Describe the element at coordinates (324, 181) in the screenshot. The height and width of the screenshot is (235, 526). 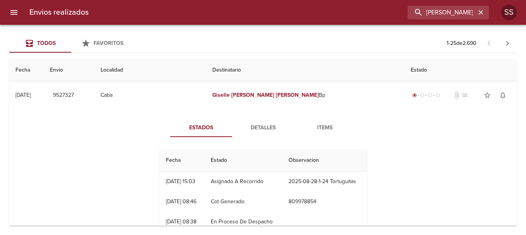
I see `td: 2025-08-28-1-24 Tortuguitas` at that location.